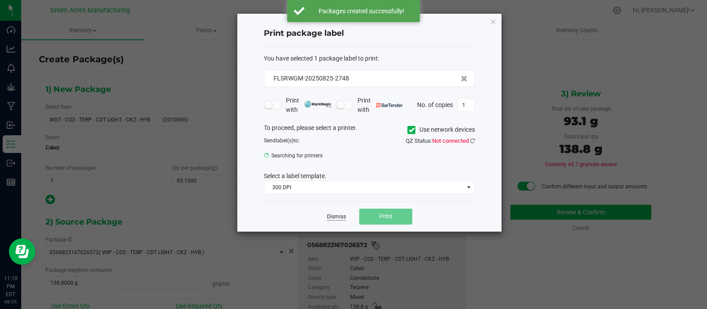 Image resolution: width=707 pixels, height=309 pixels. I want to click on button: Print, so click(386, 217).